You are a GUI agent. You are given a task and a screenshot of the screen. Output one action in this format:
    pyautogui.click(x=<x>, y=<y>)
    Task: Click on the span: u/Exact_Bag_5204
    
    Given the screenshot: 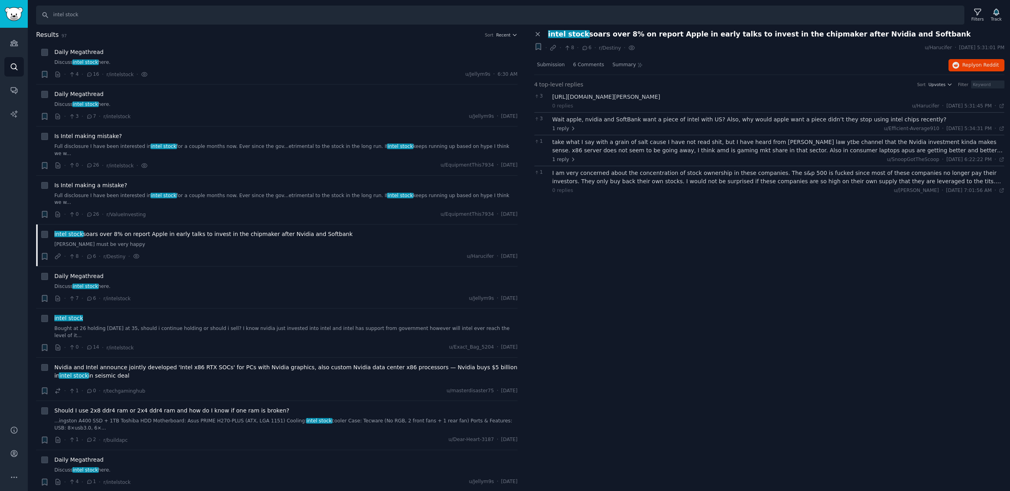 What is the action you would take?
    pyautogui.click(x=472, y=348)
    